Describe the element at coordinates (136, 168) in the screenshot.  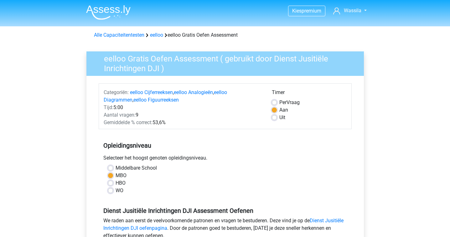
I see `label: Middelbare School` at that location.